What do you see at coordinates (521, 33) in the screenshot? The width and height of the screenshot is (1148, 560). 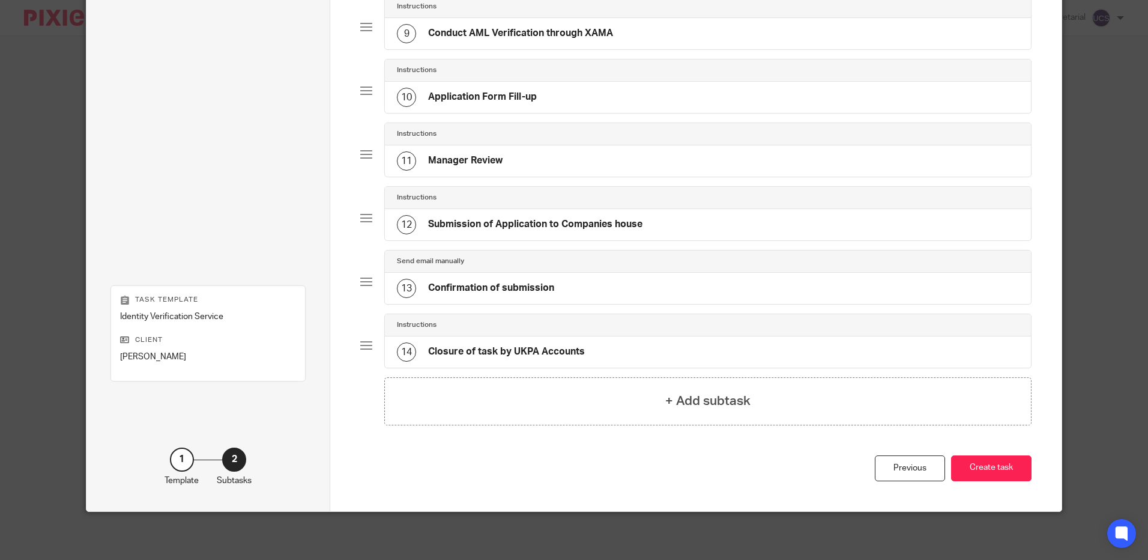 I see `h4: Conduct AML Verification through XAMA` at bounding box center [521, 33].